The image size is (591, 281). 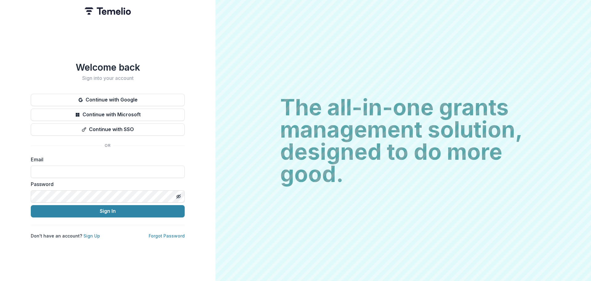 What do you see at coordinates (179, 196) in the screenshot?
I see `button: Toggle password visibility` at bounding box center [179, 196].